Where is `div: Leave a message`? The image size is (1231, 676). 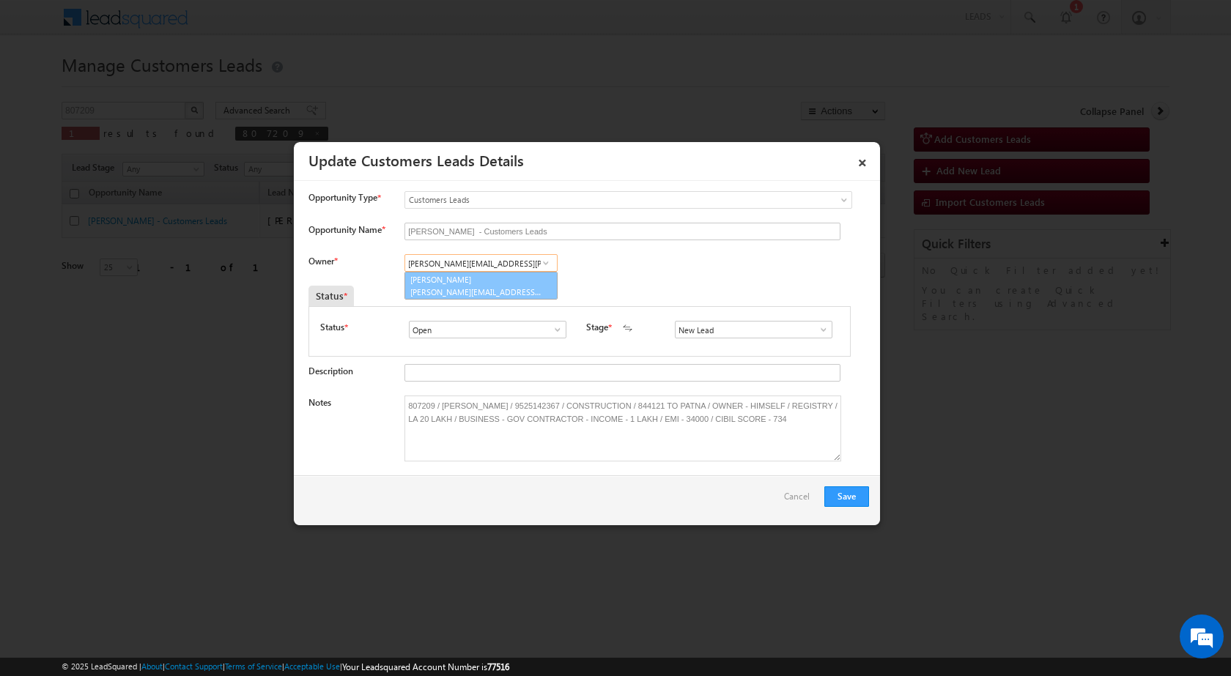
div: Leave a message is located at coordinates (161, 86).